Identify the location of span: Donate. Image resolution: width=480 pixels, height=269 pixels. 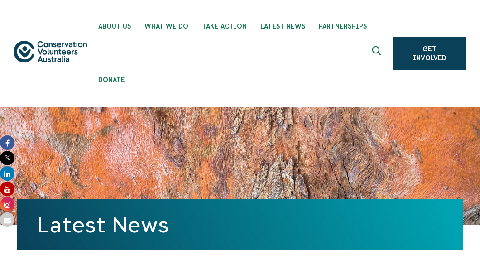
(111, 80).